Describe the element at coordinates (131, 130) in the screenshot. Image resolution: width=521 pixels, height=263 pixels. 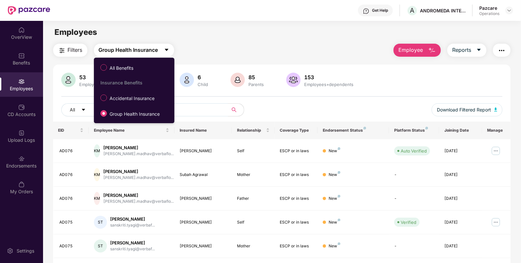
I see `th: Employee Name` at that location.